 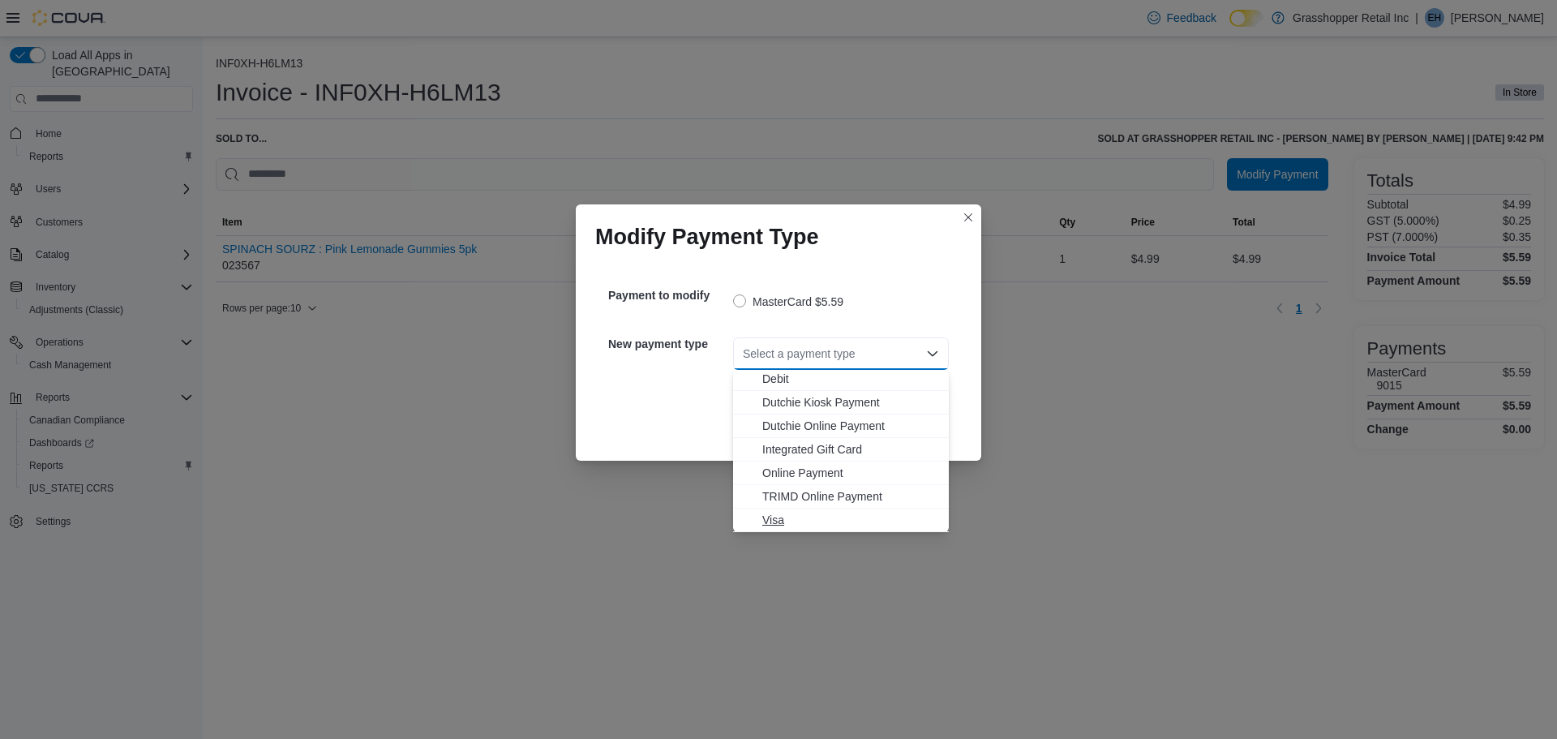 What do you see at coordinates (744, 354) in the screenshot?
I see `input: Accessible screen reader label` at bounding box center [744, 354].